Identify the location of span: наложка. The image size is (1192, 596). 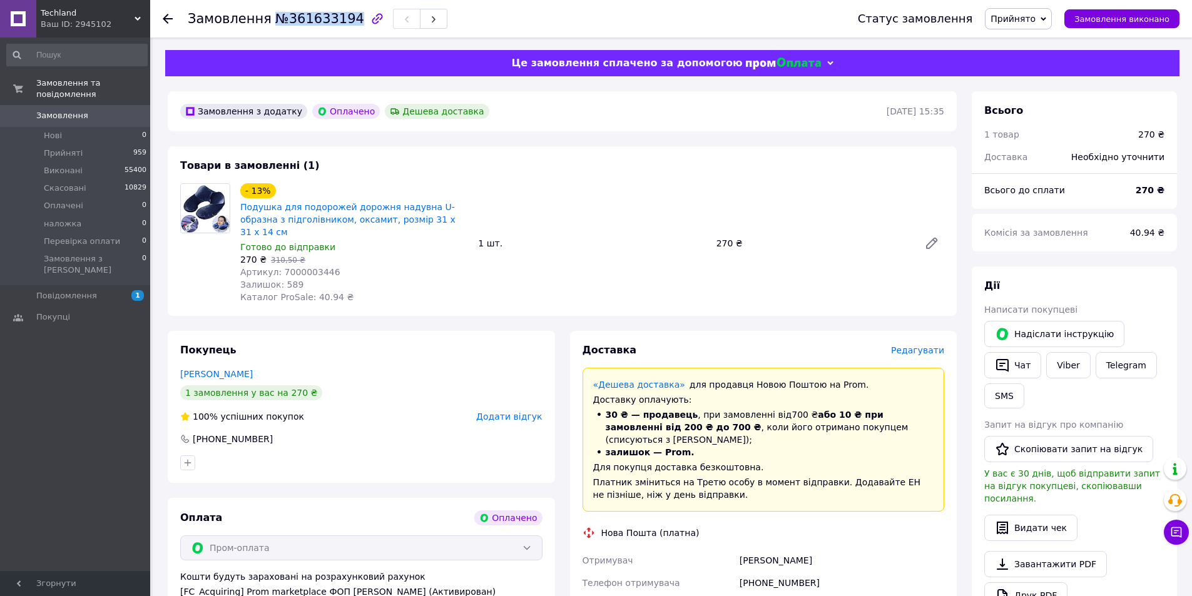
(63, 224).